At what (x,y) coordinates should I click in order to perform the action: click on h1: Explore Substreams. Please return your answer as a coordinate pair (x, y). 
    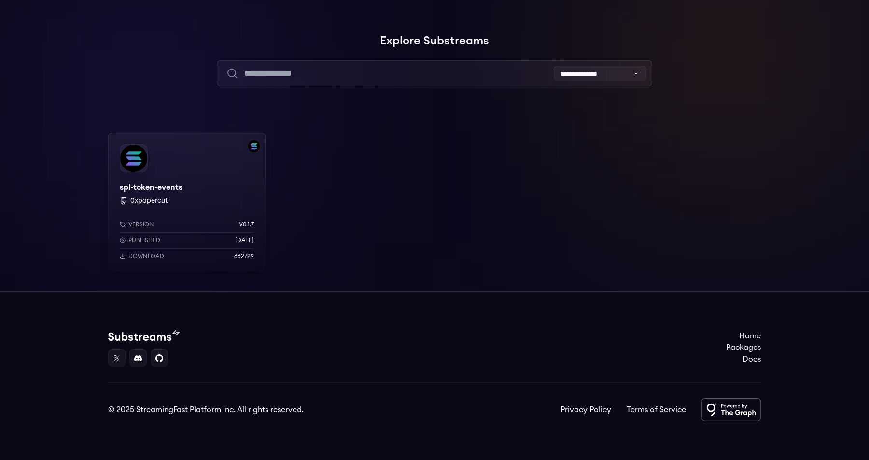
    Looking at the image, I should click on (435, 41).